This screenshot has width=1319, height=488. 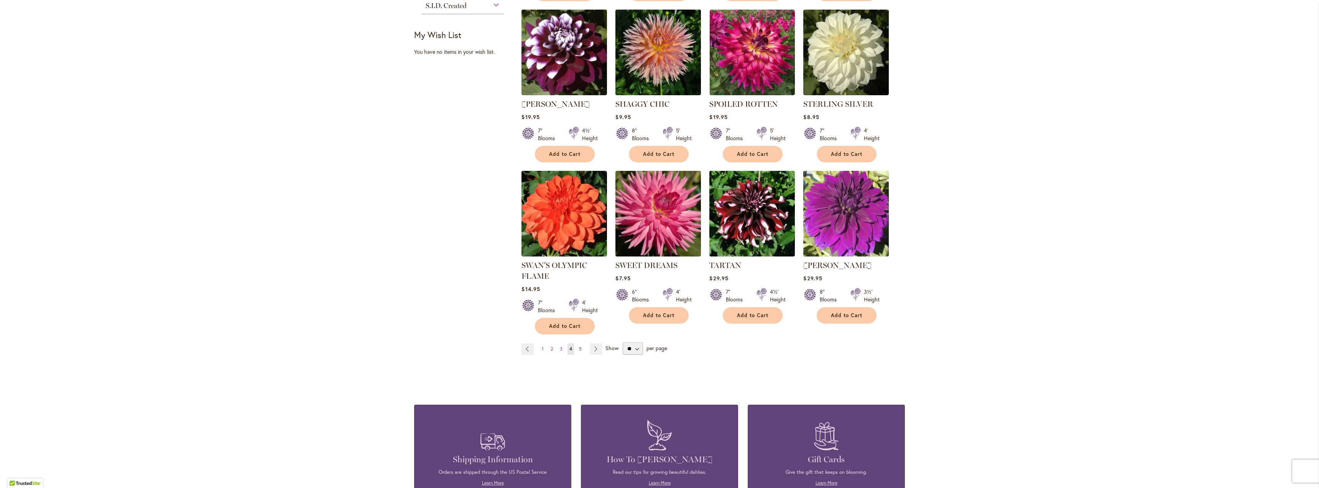 I want to click on p: Orders are shipped through the US Postal Service, so click(x=493, y=472).